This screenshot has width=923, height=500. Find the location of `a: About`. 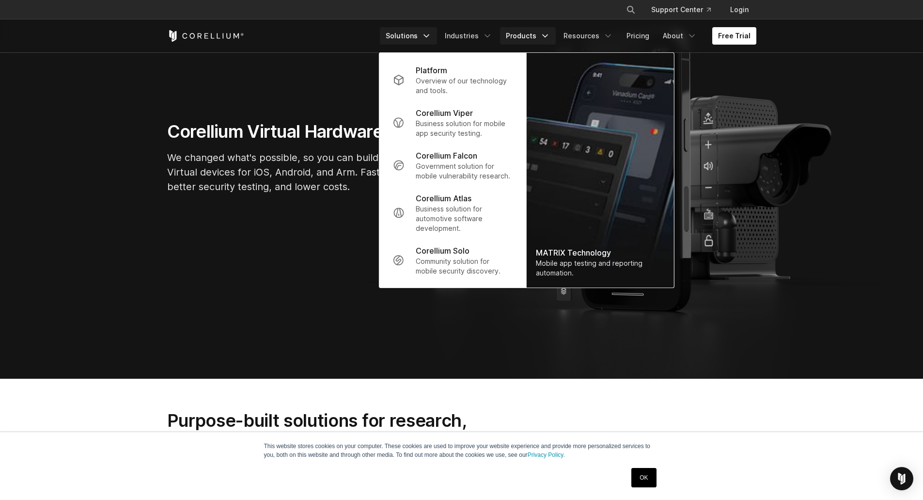

a: About is located at coordinates (680, 36).